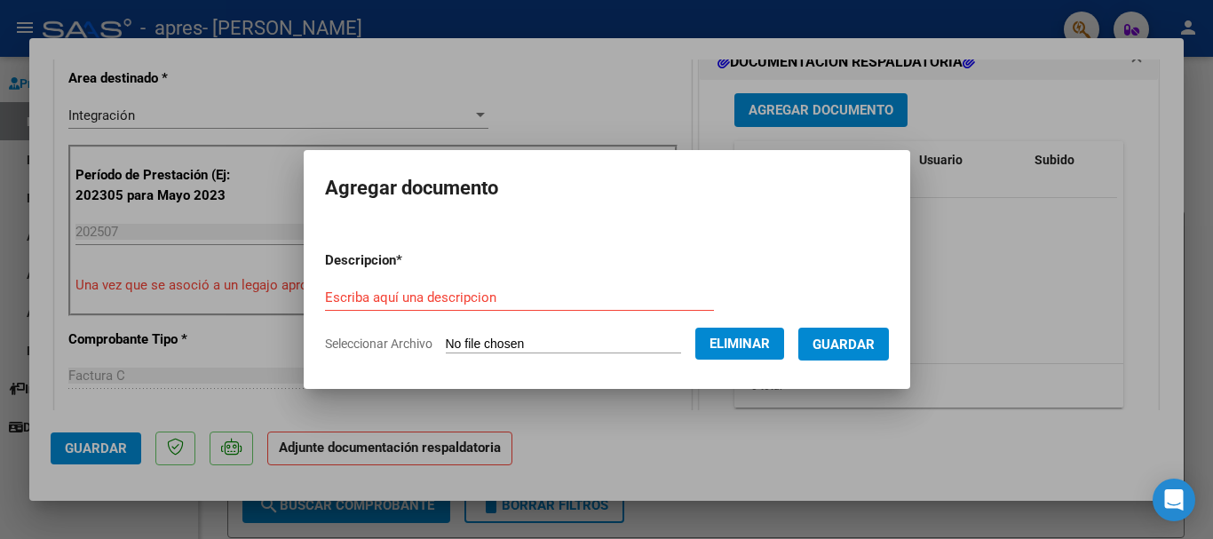 This screenshot has height=539, width=1213. I want to click on span: Eliminar, so click(740, 344).